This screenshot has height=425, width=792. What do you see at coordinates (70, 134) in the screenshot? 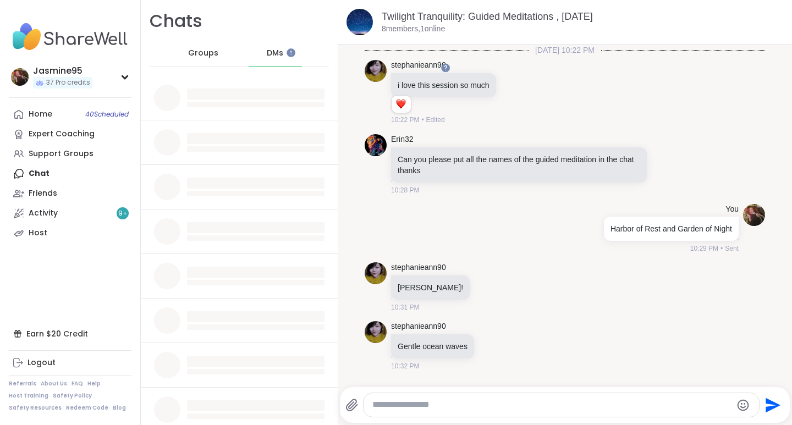
I see `a: Expert Coaching` at bounding box center [70, 134].